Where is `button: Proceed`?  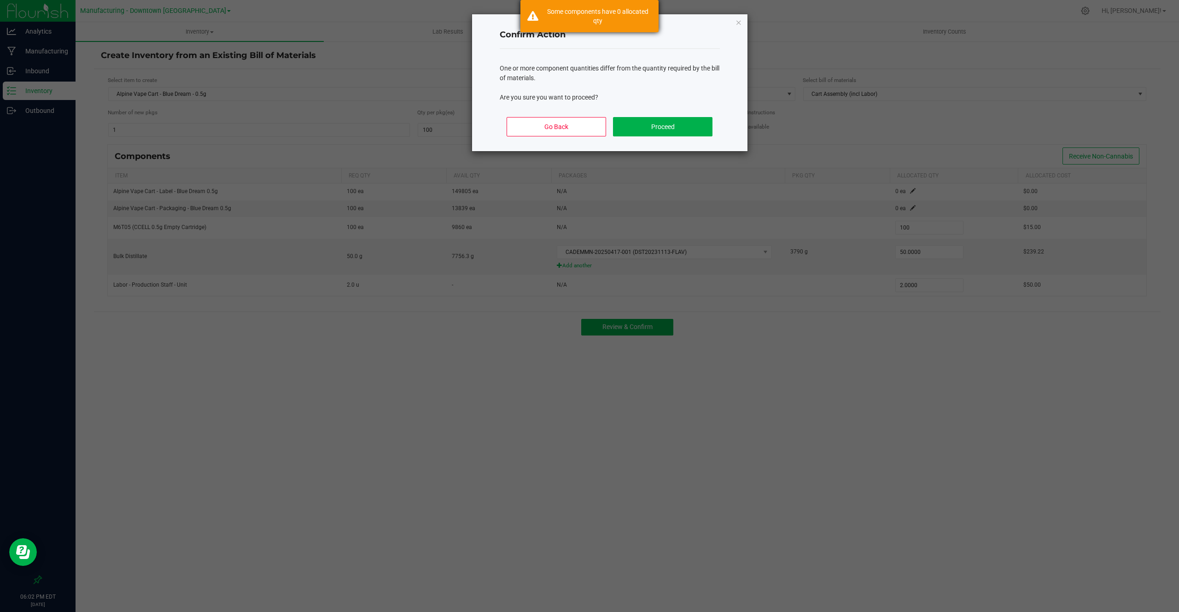
button: Proceed is located at coordinates (663, 127).